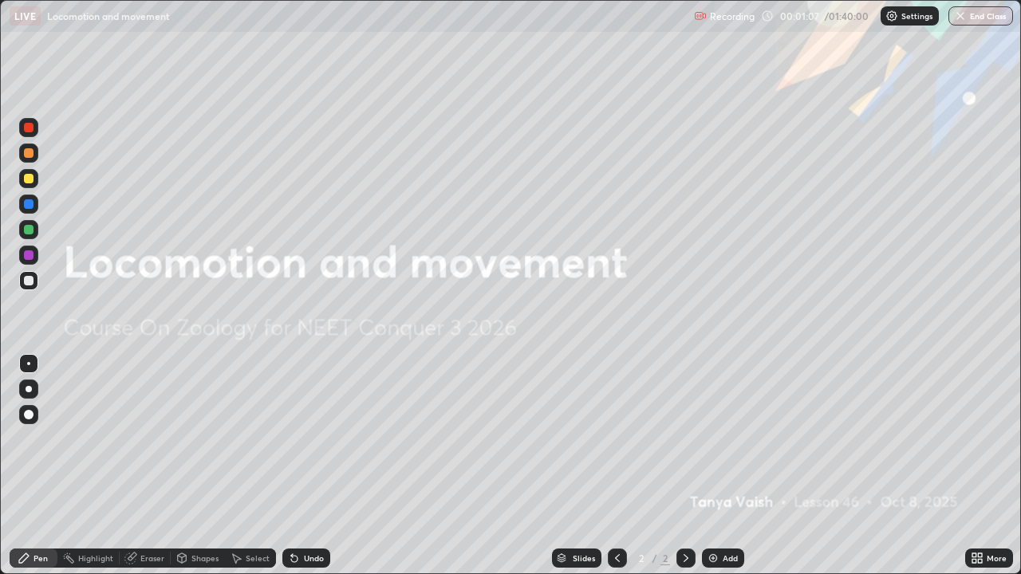 The image size is (1021, 574). Describe the element at coordinates (961, 16) in the screenshot. I see `img: end-class-cross` at that location.